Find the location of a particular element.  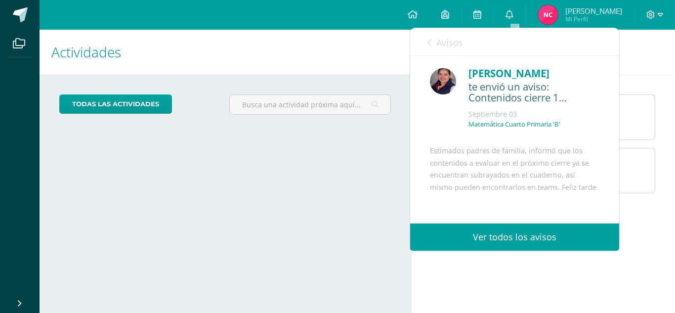

h1: Actividades is located at coordinates (225, 52).